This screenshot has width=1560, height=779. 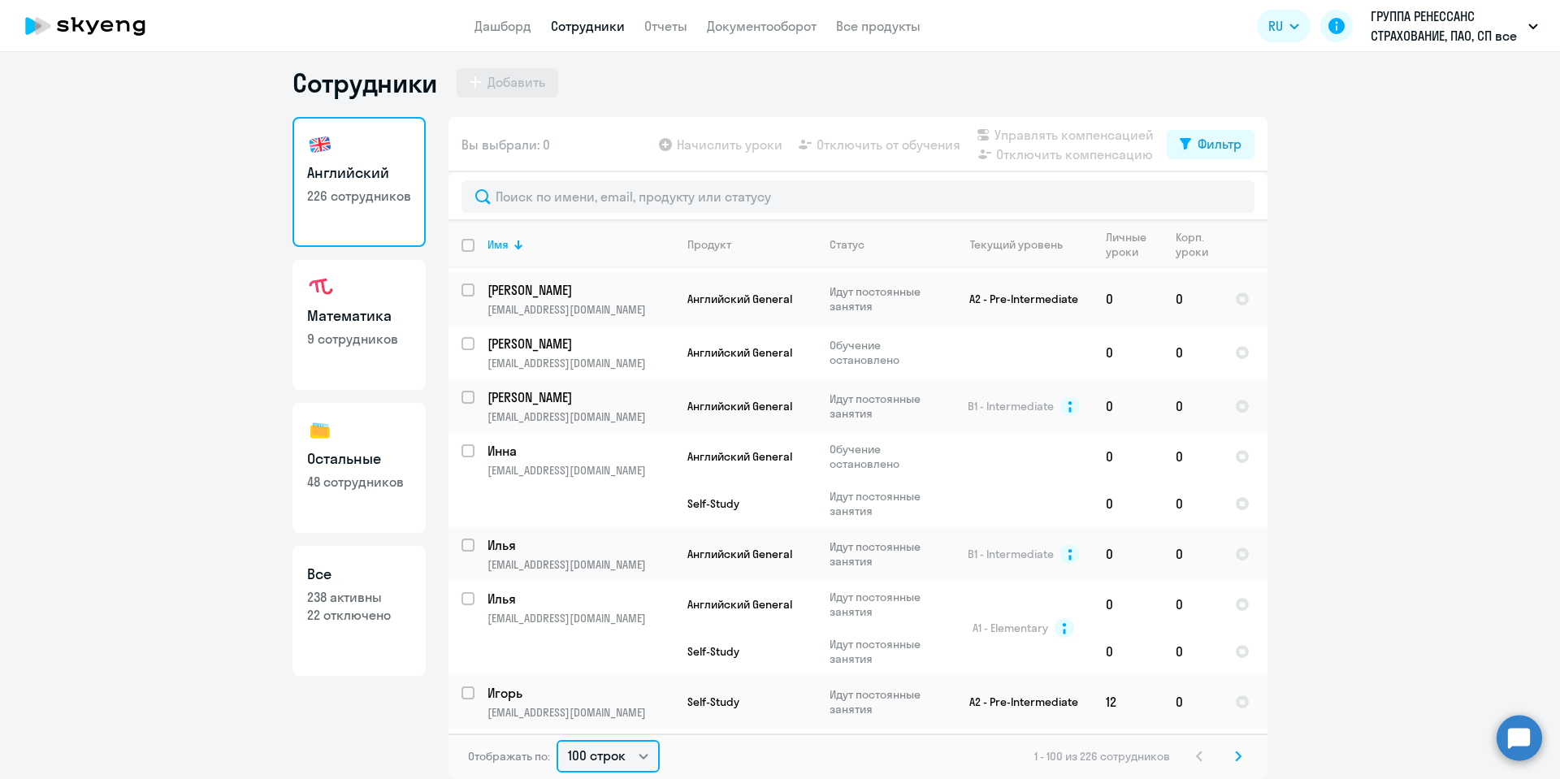 What do you see at coordinates (580, 451) in the screenshot?
I see `a: Инна` at bounding box center [580, 451].